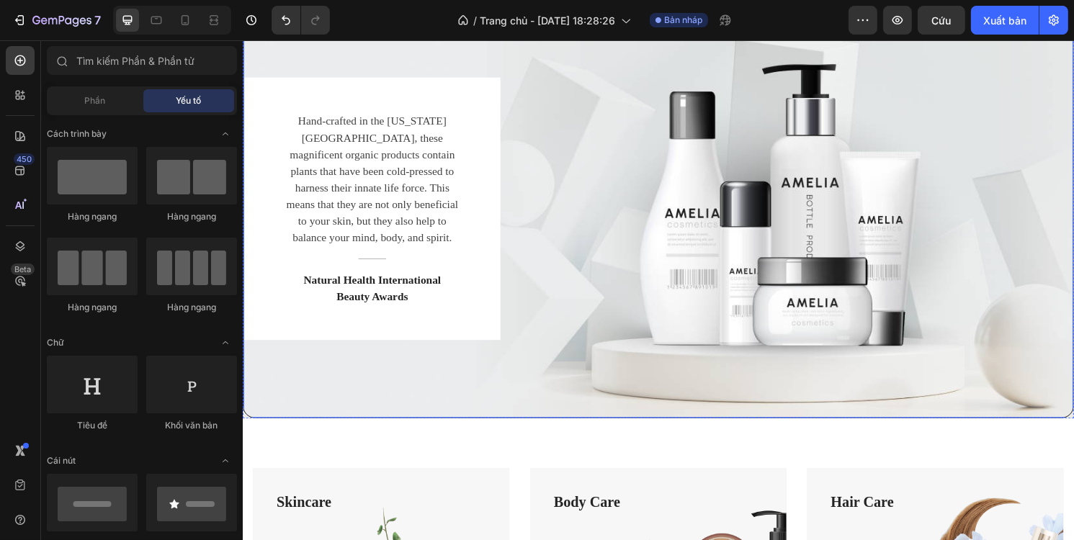  What do you see at coordinates (683, 19) in the screenshot?
I see `font: Bản nháp` at bounding box center [683, 19].